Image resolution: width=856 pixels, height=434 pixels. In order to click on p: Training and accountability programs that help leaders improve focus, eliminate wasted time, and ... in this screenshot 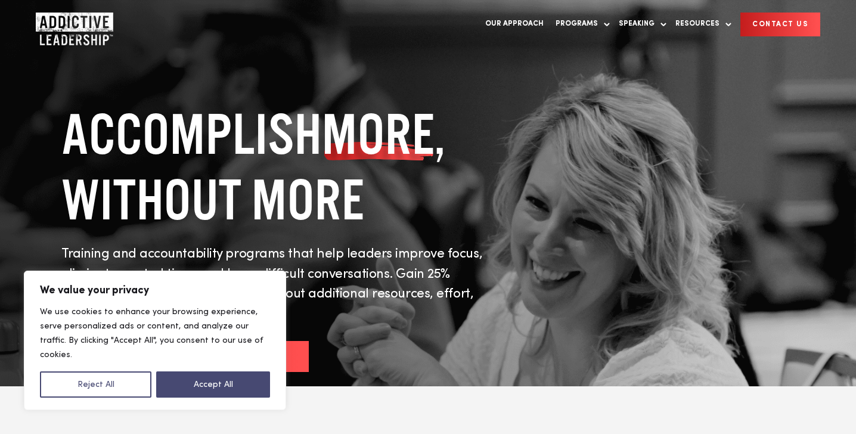, I will do `click(273, 284)`.